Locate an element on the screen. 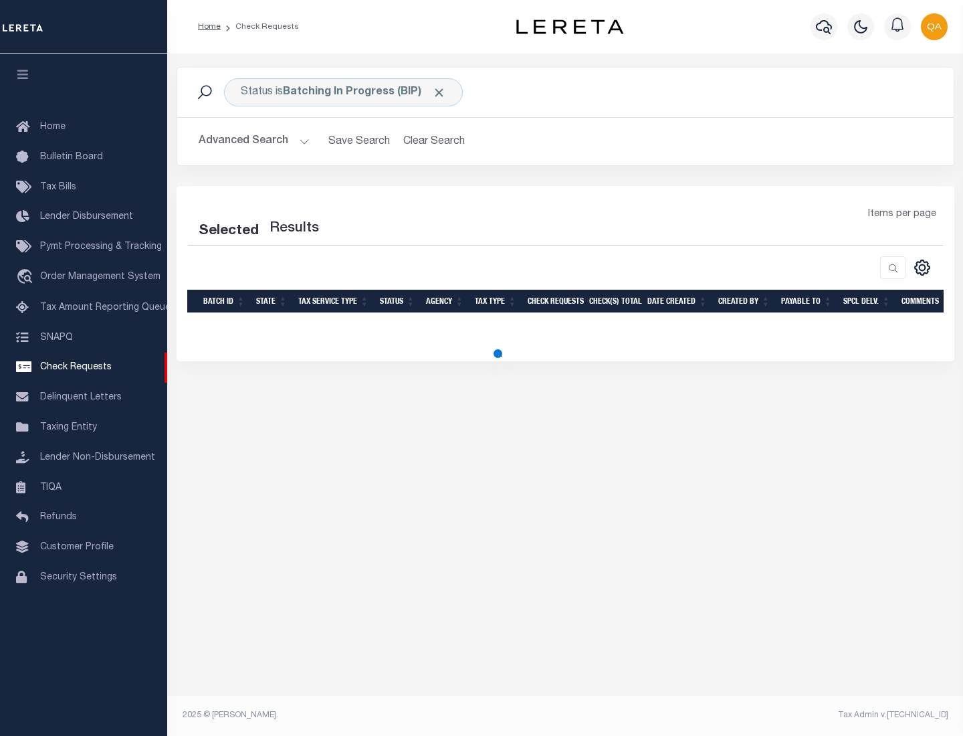  div: Selected is located at coordinates (229, 231).